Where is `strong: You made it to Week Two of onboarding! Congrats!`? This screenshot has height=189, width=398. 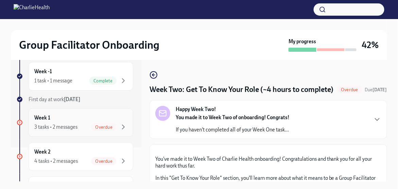
strong: You made it to Week Two of onboarding! Congrats! is located at coordinates (233, 117).